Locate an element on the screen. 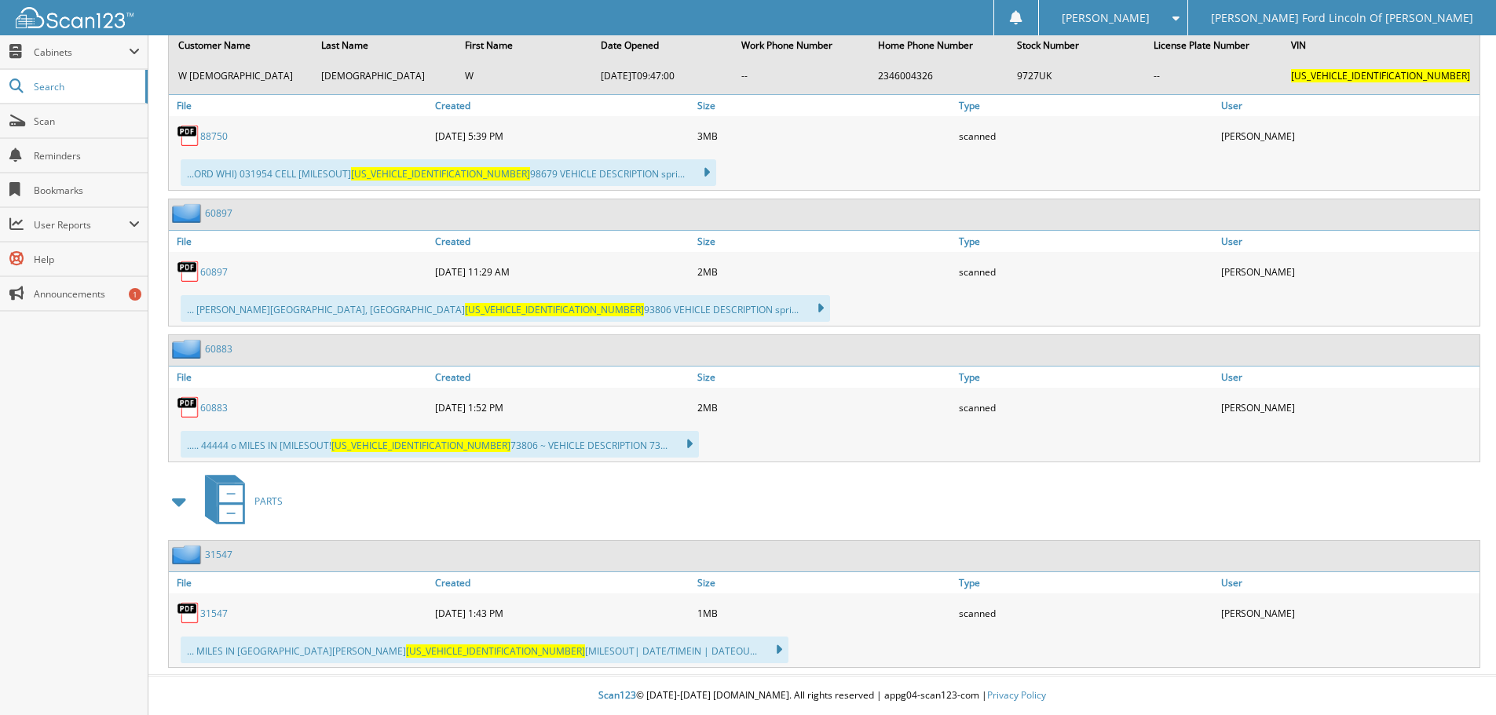 Image resolution: width=1496 pixels, height=715 pixels. span: PARTS is located at coordinates (269, 501).